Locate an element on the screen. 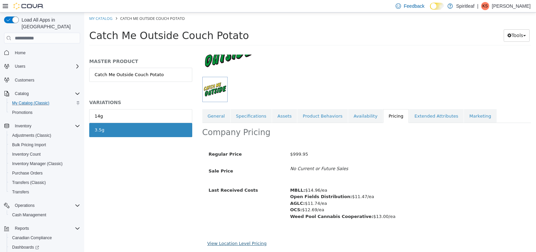 The width and height of the screenshot is (536, 252). button: Purchase Orders is located at coordinates (45, 173).